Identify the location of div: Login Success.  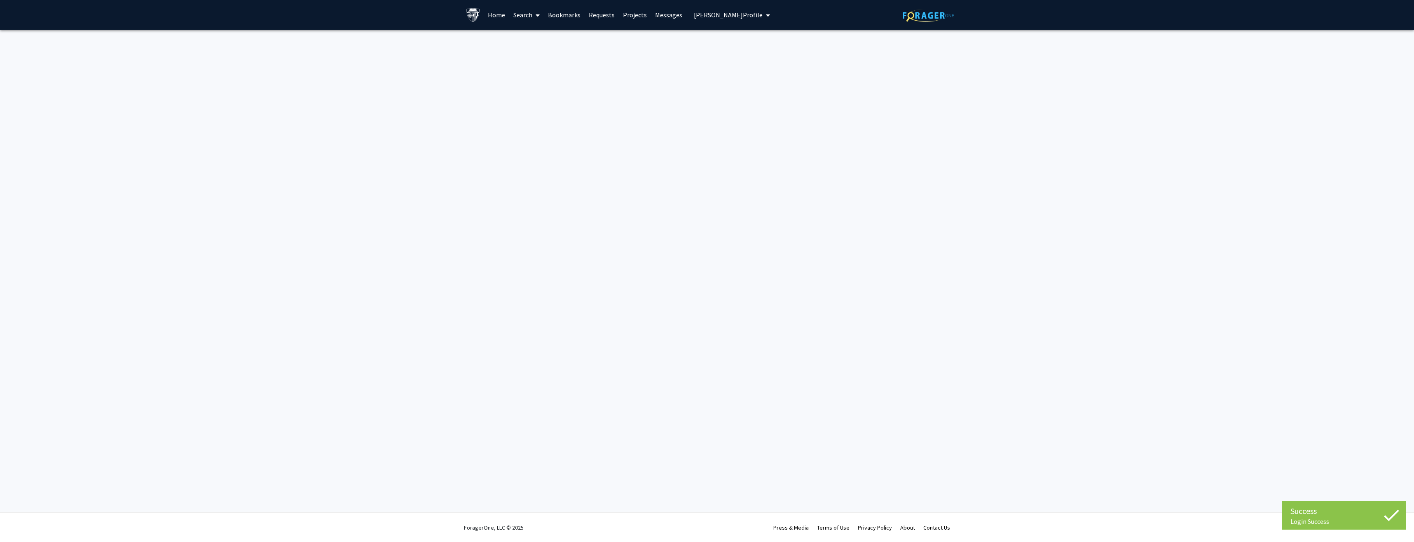
(1344, 521).